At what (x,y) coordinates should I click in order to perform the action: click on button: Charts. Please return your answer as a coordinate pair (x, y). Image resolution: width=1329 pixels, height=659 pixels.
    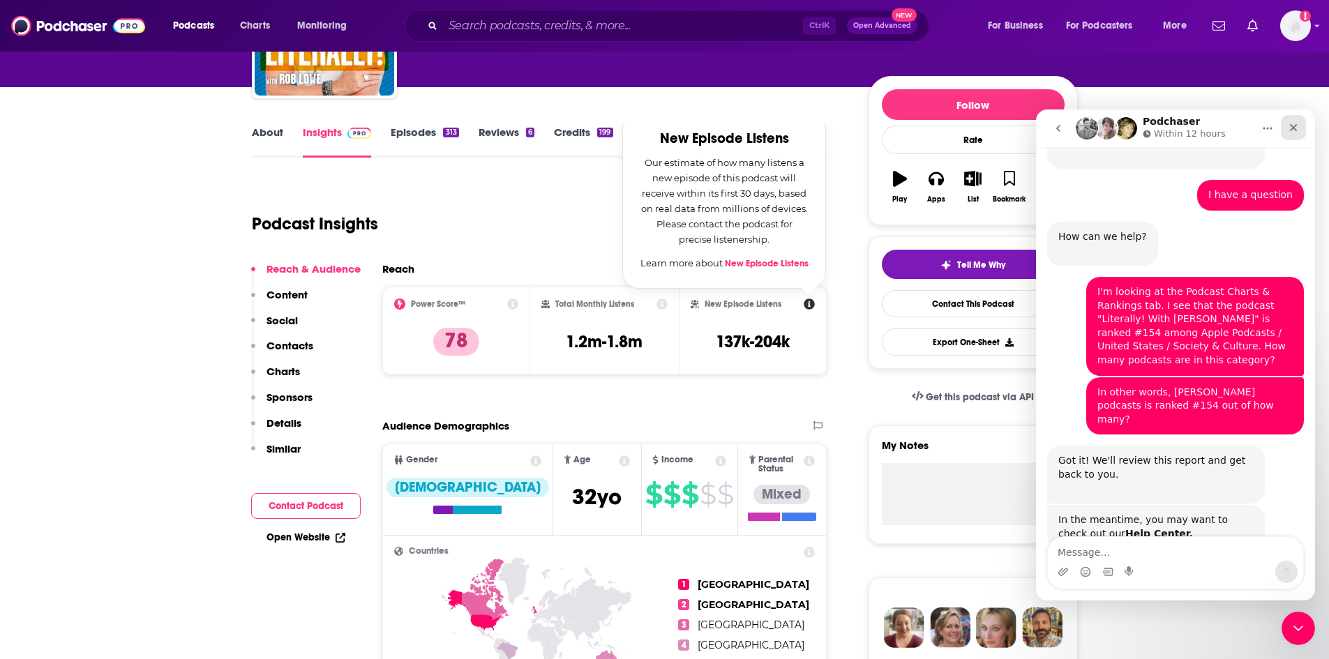
    Looking at the image, I should click on (276, 378).